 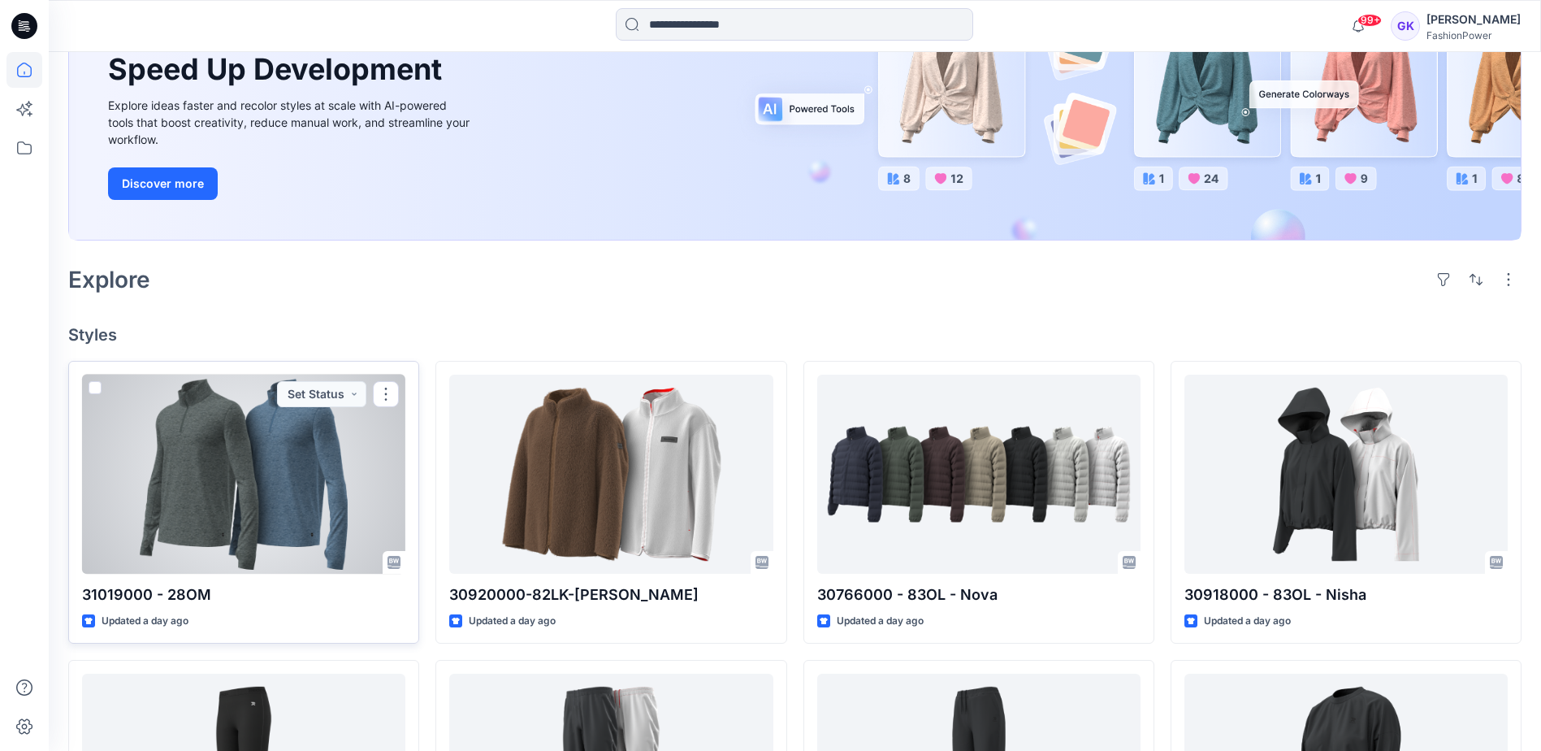 I want to click on p: 31019000 - 28OM, so click(x=244, y=595).